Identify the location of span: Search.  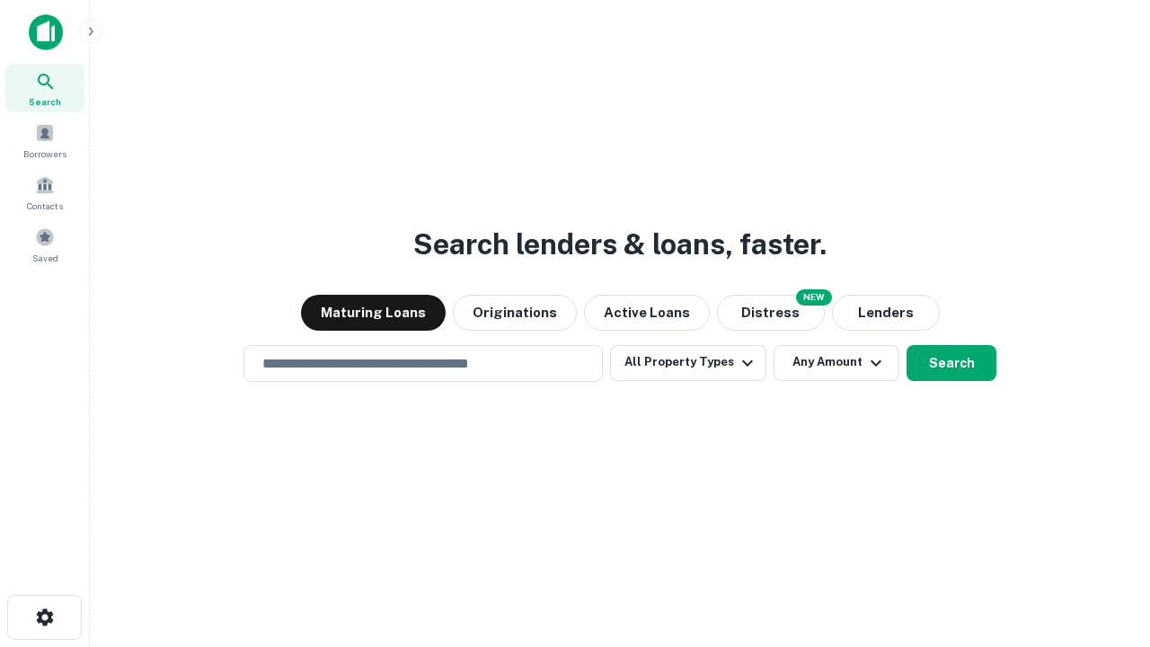
(45, 102).